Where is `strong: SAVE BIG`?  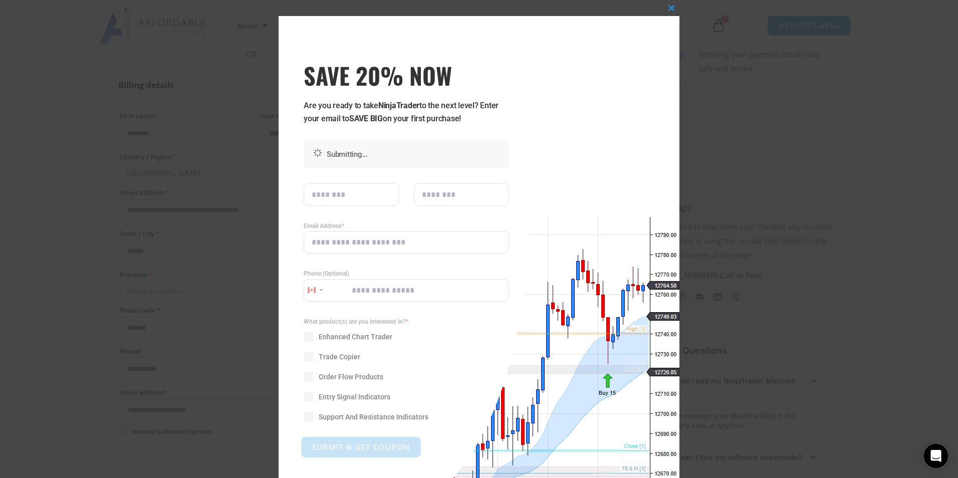
strong: SAVE BIG is located at coordinates (366, 118).